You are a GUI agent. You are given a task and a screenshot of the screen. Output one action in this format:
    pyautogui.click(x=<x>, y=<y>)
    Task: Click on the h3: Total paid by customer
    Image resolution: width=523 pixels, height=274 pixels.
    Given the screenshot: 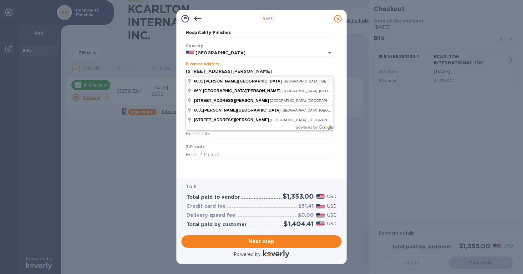 What is the action you would take?
    pyautogui.click(x=216, y=225)
    